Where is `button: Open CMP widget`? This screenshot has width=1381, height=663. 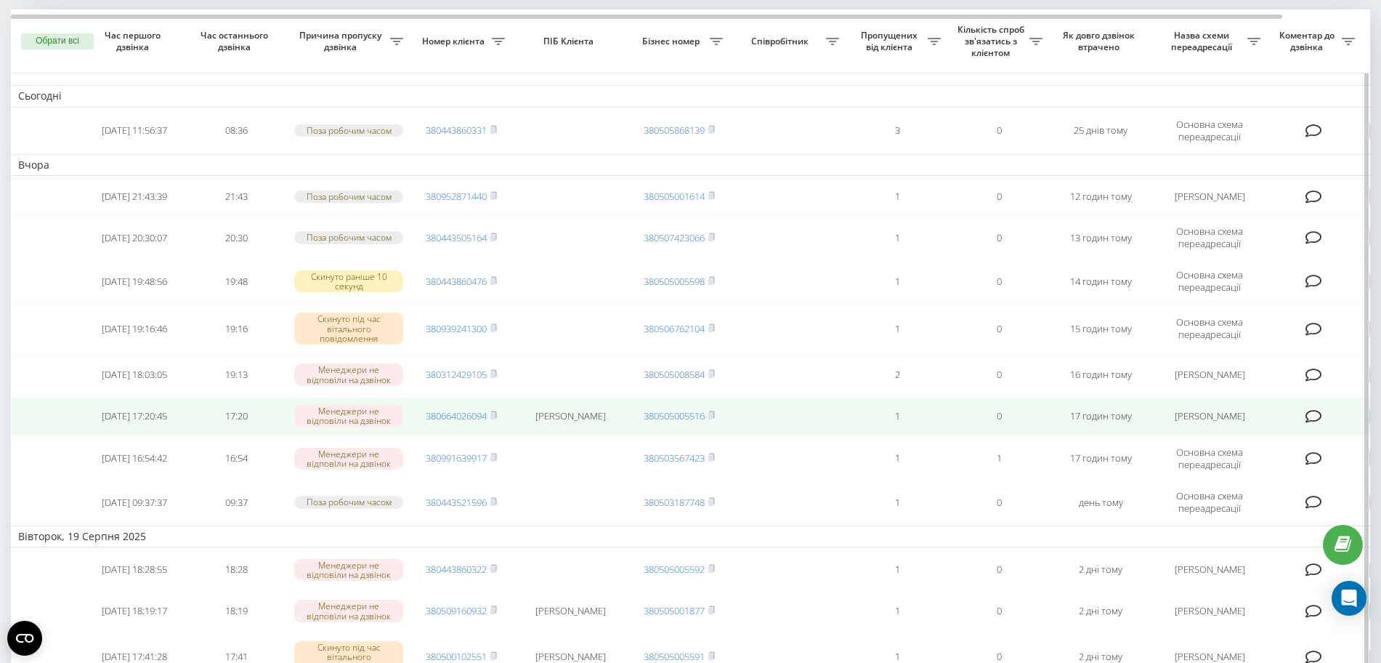 button: Open CMP widget is located at coordinates (25, 638).